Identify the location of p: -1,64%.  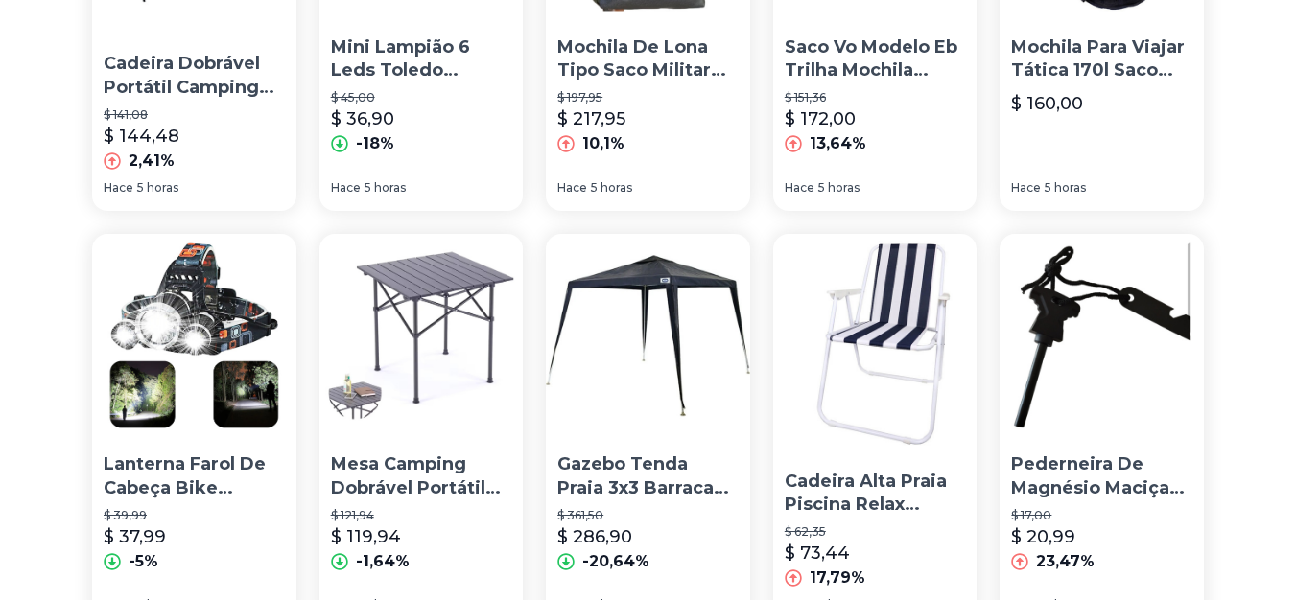
(383, 562).